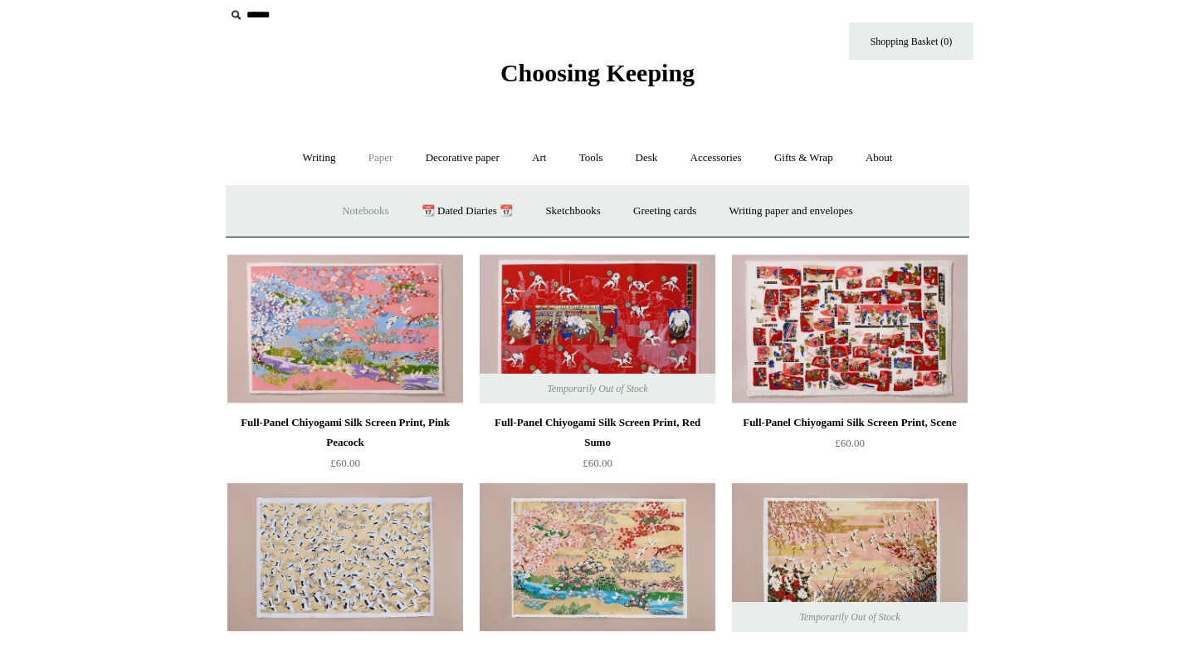  I want to click on a: Notebooks, so click(365, 211).